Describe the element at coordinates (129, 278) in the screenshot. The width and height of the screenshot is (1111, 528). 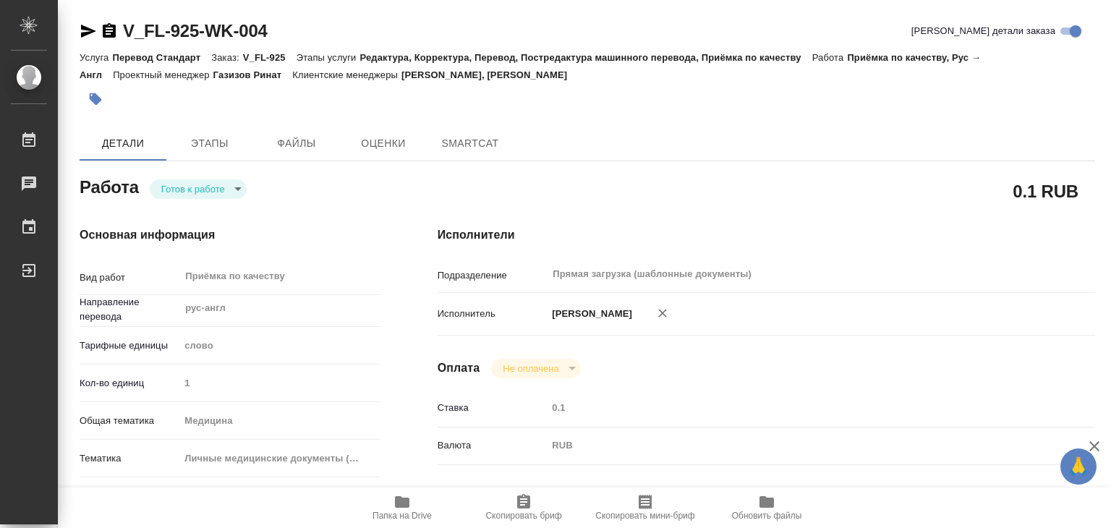
I see `p: Вид работ` at that location.